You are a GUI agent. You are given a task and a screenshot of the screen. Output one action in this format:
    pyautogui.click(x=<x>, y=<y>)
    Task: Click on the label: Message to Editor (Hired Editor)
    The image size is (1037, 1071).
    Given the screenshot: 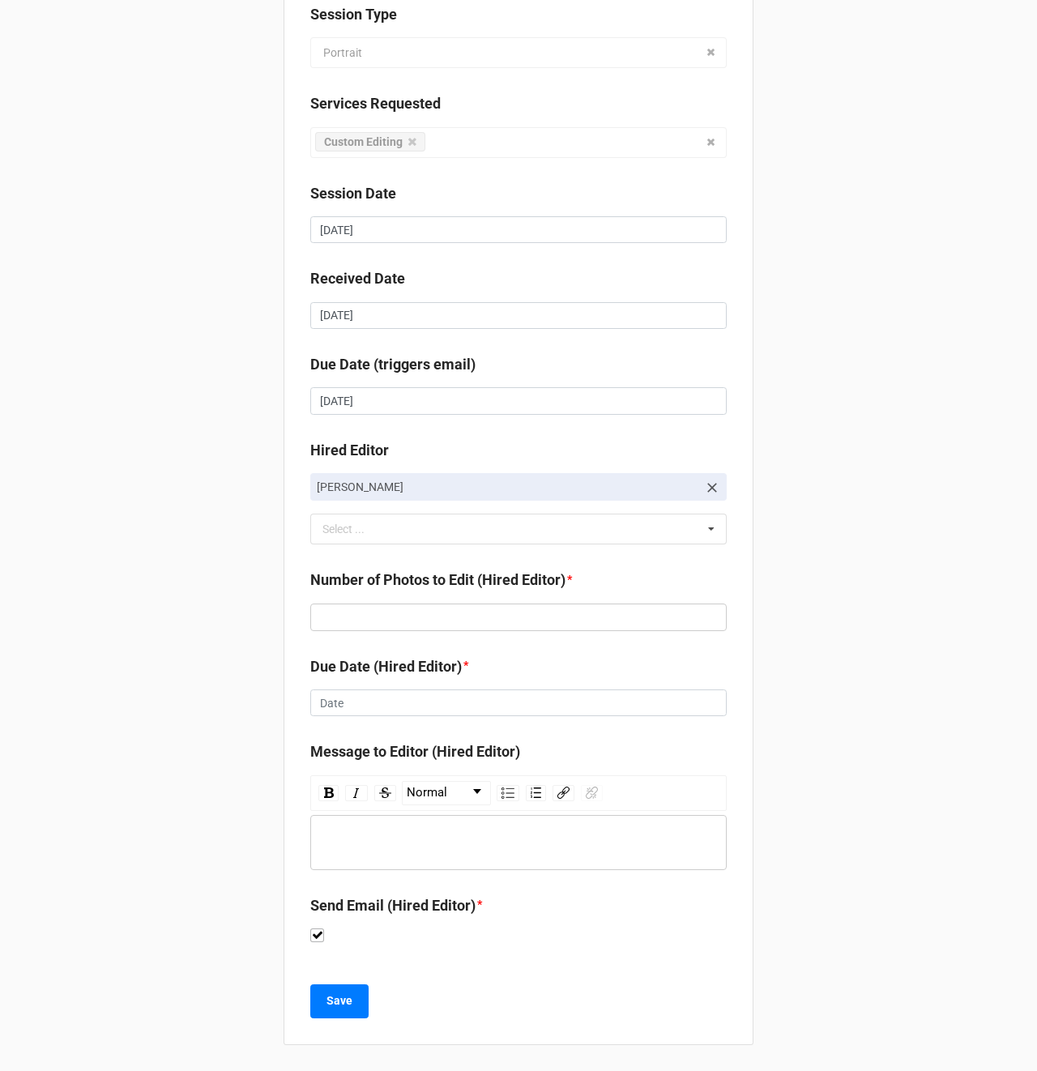 What is the action you would take?
    pyautogui.click(x=415, y=752)
    